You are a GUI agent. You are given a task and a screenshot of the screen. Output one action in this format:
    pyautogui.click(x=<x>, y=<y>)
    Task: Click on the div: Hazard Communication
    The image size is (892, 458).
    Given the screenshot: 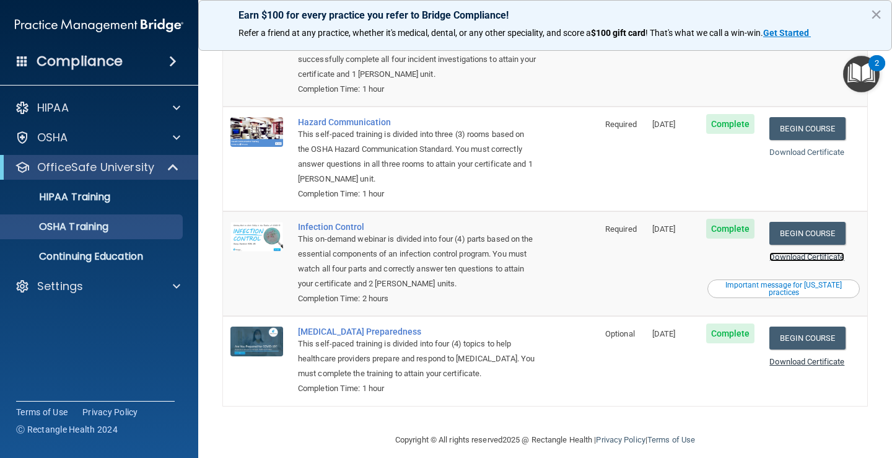 What is the action you would take?
    pyautogui.click(x=417, y=122)
    